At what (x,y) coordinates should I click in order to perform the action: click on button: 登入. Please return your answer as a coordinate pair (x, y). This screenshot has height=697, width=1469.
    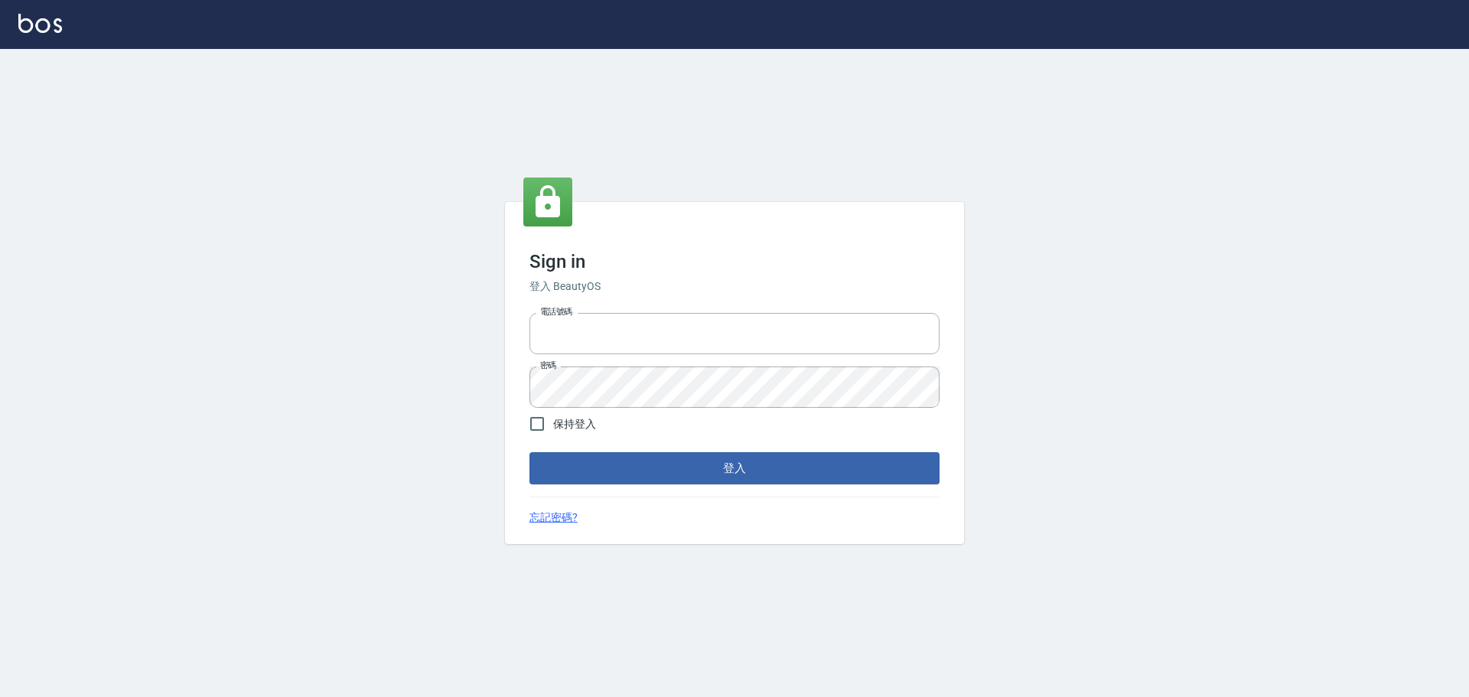
    Looking at the image, I should click on (735, 468).